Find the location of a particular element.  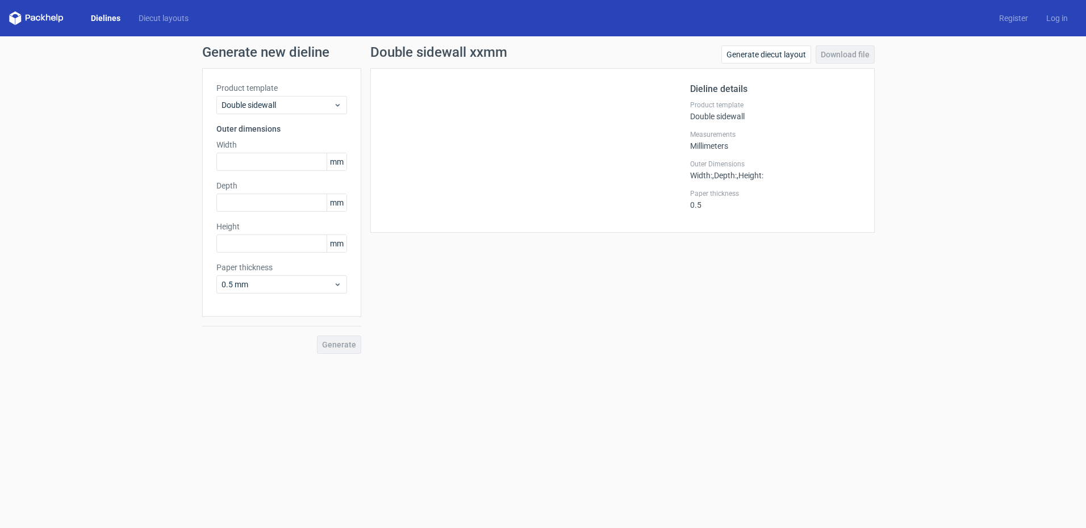

label: Measurements is located at coordinates (775, 135).